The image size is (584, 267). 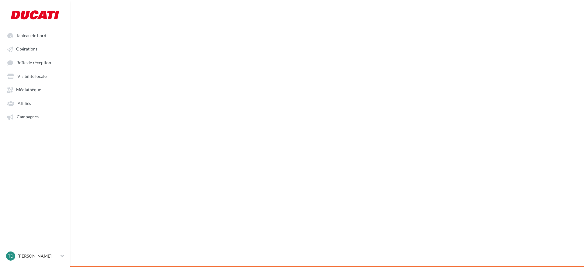 I want to click on a: Opérations, so click(x=35, y=49).